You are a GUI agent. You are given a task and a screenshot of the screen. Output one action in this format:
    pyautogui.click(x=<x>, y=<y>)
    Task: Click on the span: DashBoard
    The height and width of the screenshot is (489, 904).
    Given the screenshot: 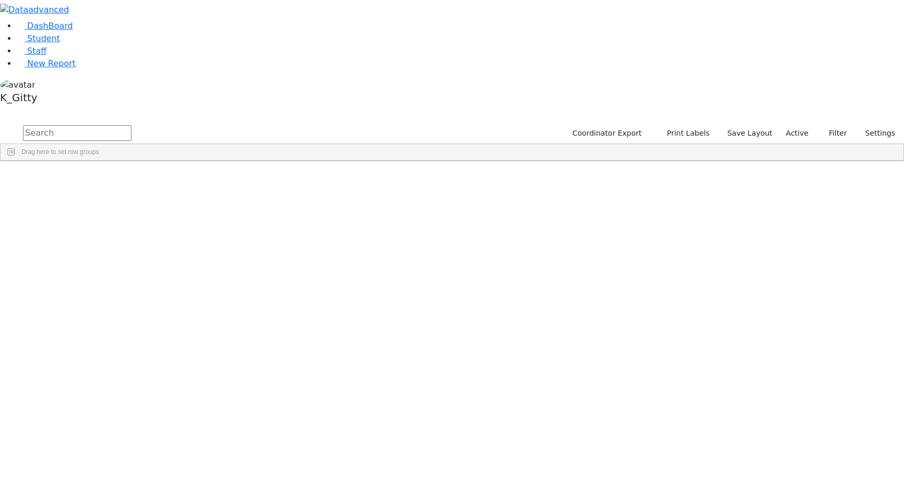 What is the action you would take?
    pyautogui.click(x=50, y=26)
    